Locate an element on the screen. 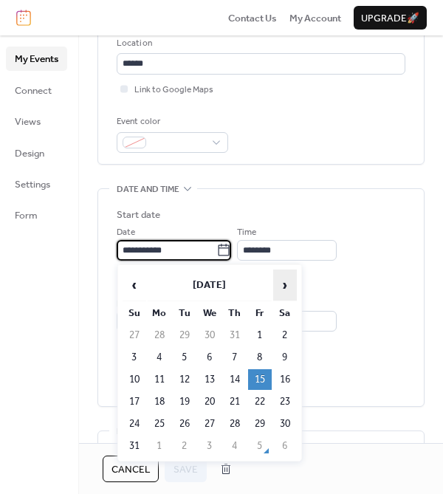 The width and height of the screenshot is (443, 494). th: We is located at coordinates (210, 313).